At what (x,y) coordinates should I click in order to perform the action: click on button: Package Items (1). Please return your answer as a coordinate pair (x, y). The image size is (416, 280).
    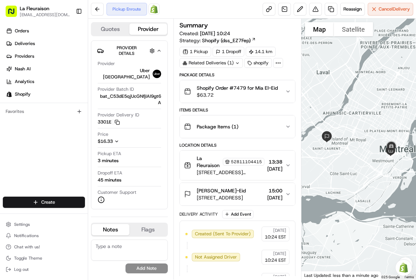
    Looking at the image, I should click on (237, 127).